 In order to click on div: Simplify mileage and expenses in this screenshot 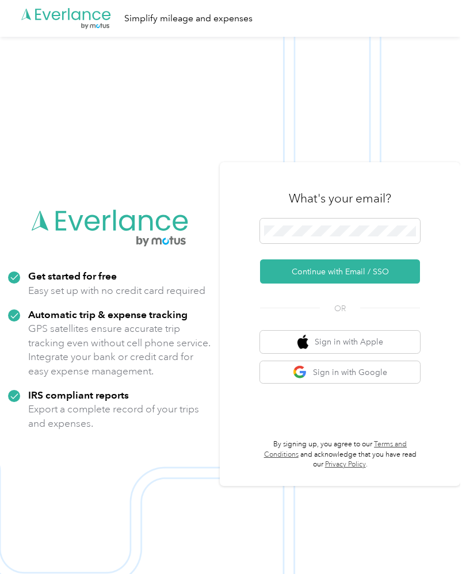, I will do `click(188, 18)`.